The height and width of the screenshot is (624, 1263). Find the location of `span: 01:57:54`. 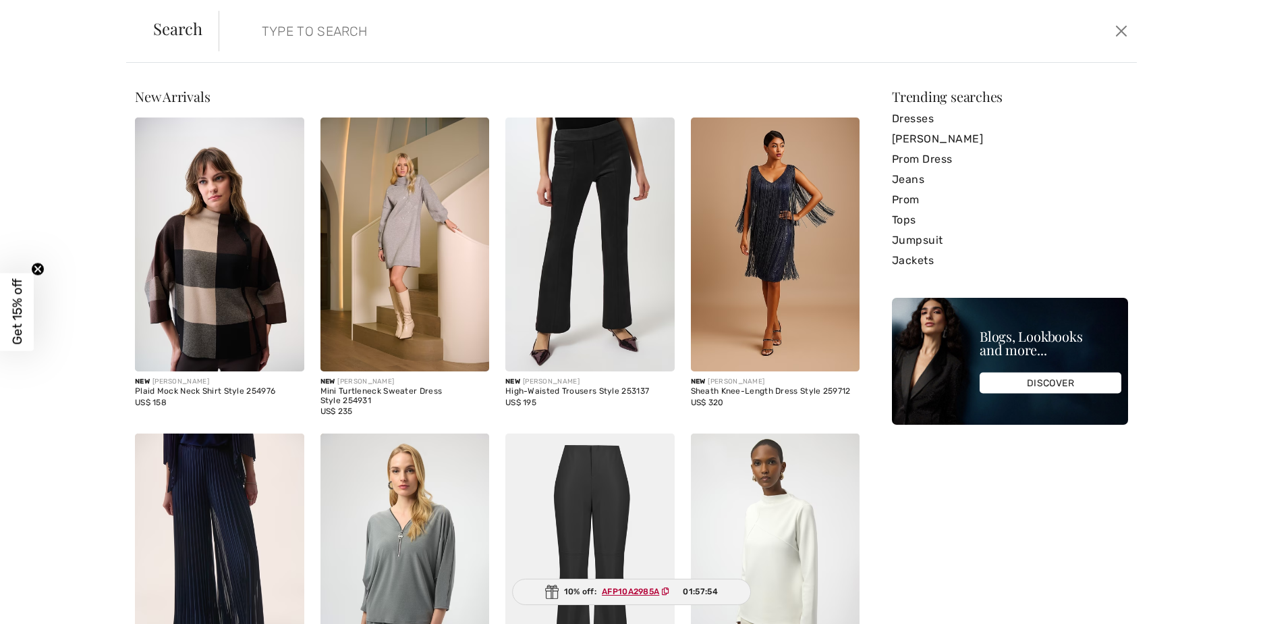

span: 01:57:54 is located at coordinates (700, 591).